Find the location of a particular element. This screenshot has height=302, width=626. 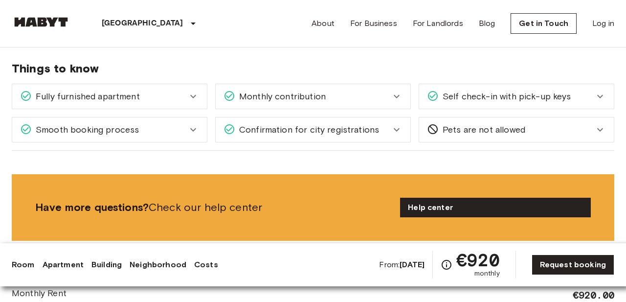

div: Confirmation for city registrations is located at coordinates (313, 130).